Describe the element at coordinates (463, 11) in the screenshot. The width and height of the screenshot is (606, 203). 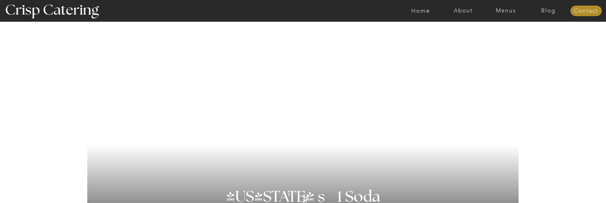
I see `a: About` at that location.